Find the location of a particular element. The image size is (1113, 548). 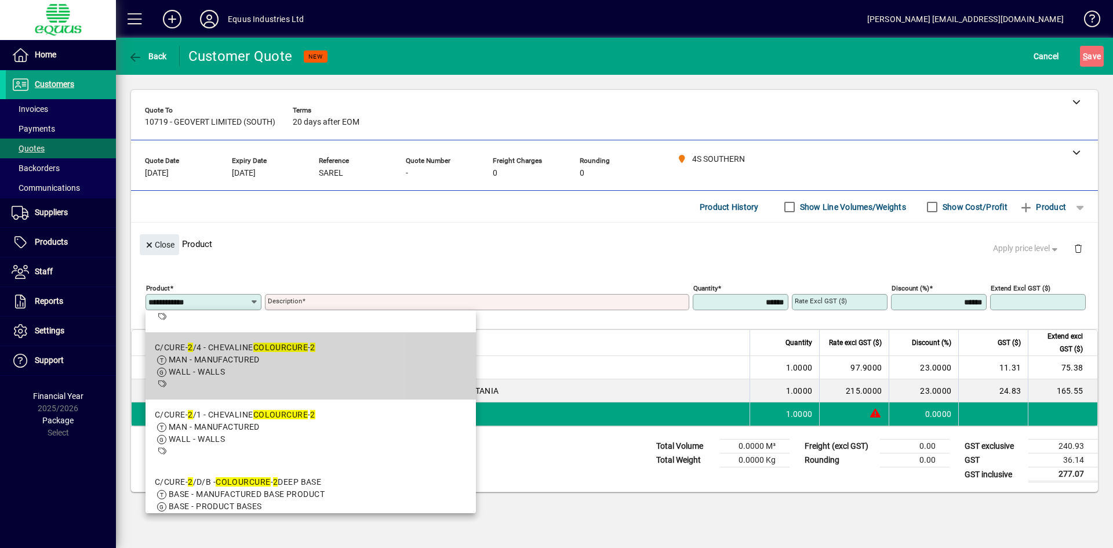

span: Settings is located at coordinates (49, 330).